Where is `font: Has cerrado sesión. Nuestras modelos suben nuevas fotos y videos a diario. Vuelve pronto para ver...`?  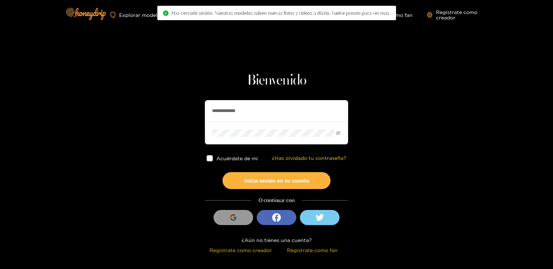 font: Has cerrado sesión. Nuestras modelos suben nuevas fotos y videos a diario. Vuelve pronto para ver... is located at coordinates (281, 13).